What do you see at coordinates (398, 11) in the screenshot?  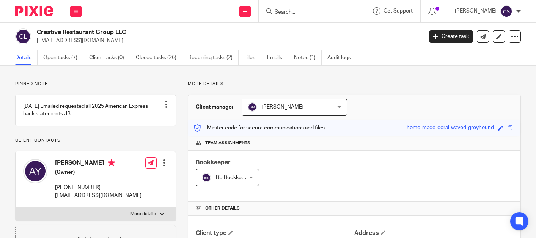 I see `span: Get Support` at bounding box center [398, 11].